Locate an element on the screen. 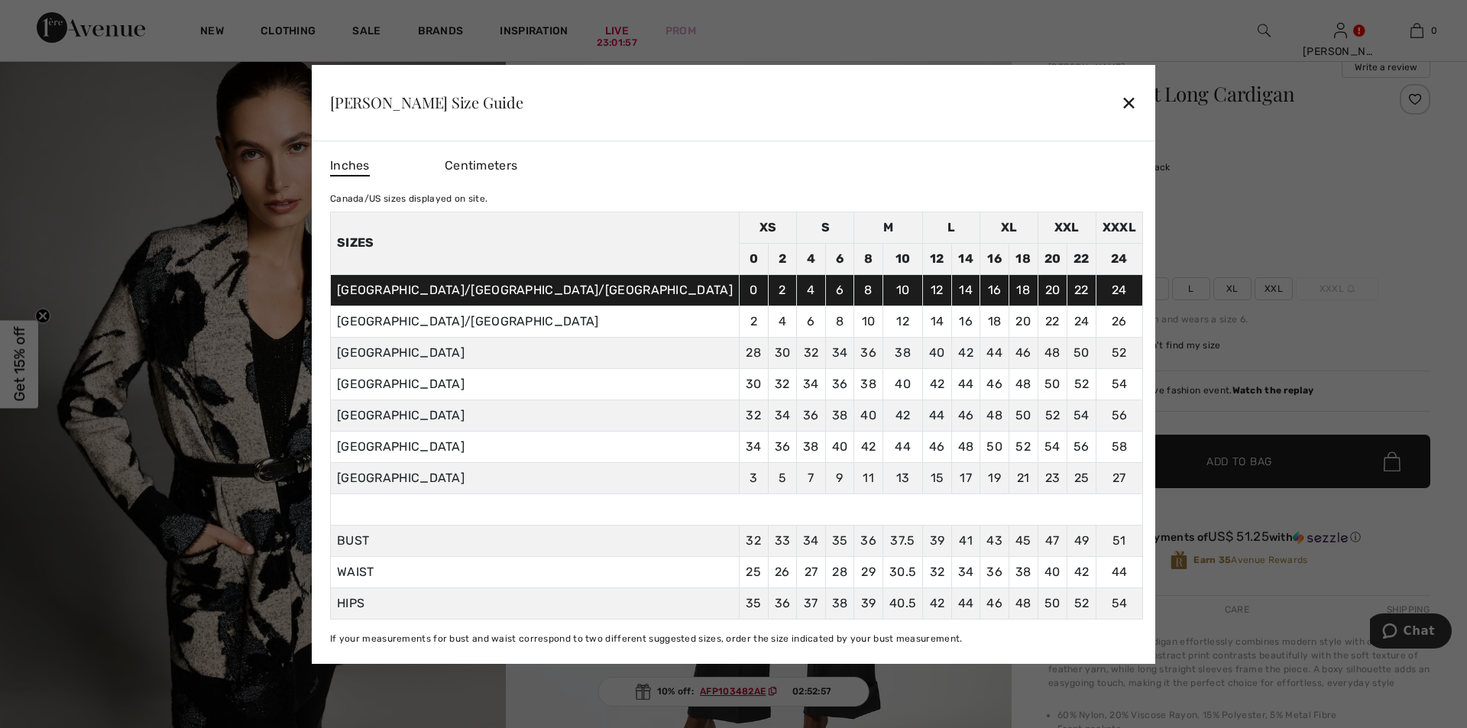 This screenshot has height=728, width=1467. span: 27 is located at coordinates (812, 572).